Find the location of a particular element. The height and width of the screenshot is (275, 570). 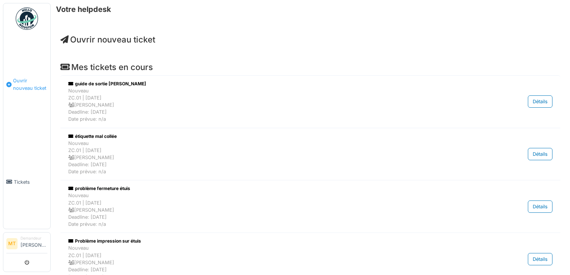

div: Problème impression sur étuis is located at coordinates (272, 241).